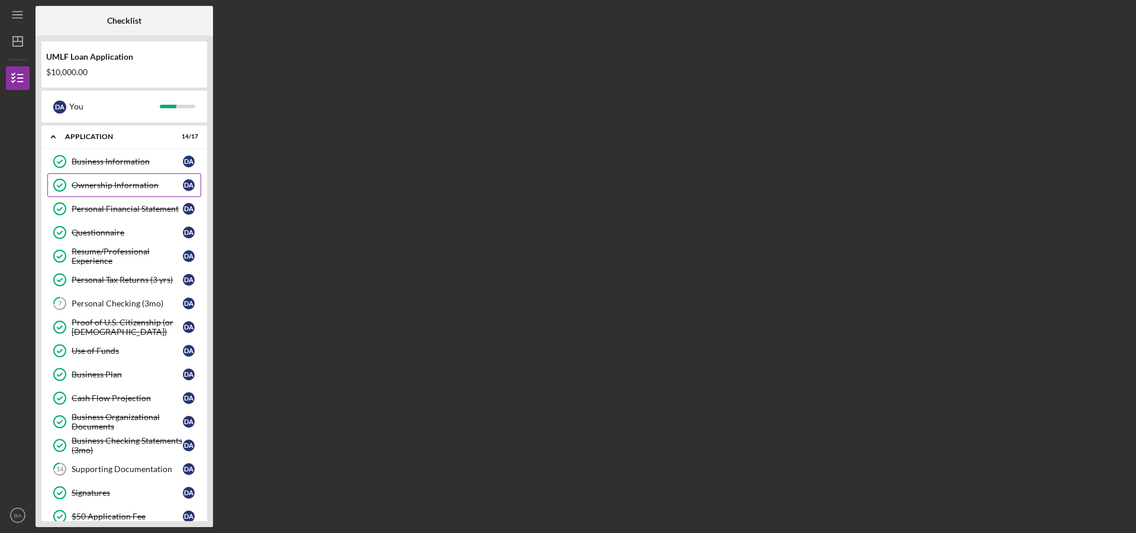  Describe the element at coordinates (127, 493) in the screenshot. I see `div: Signatures` at that location.